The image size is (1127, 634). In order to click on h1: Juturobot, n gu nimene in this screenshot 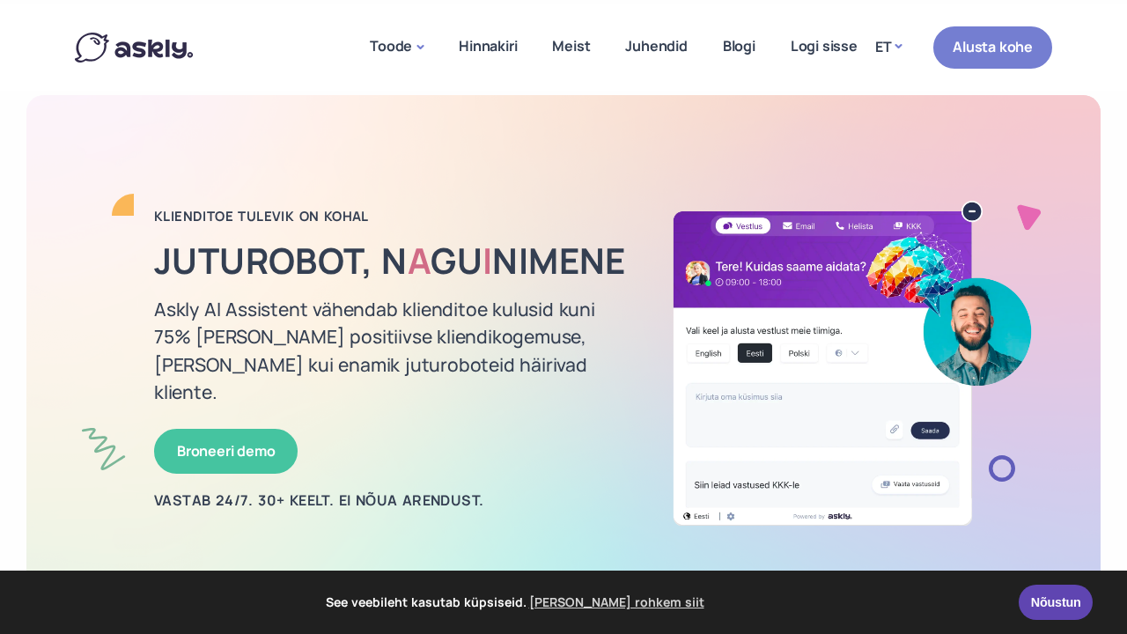, I will do `click(392, 261)`.